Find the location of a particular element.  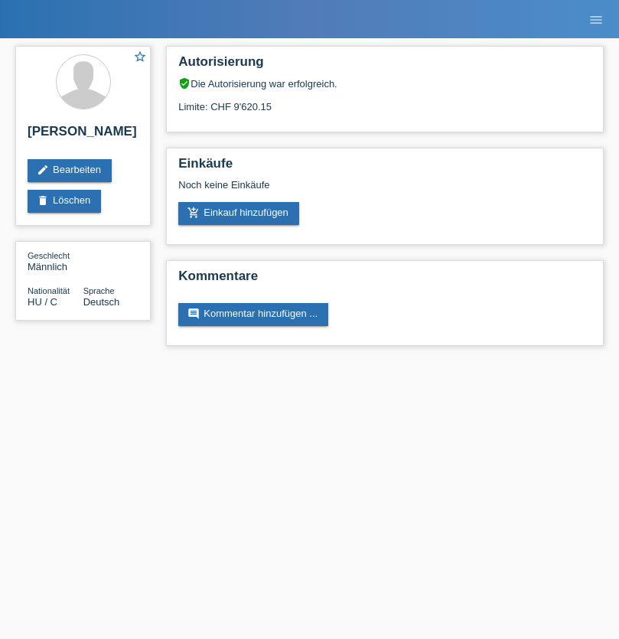

i: menu is located at coordinates (596, 20).